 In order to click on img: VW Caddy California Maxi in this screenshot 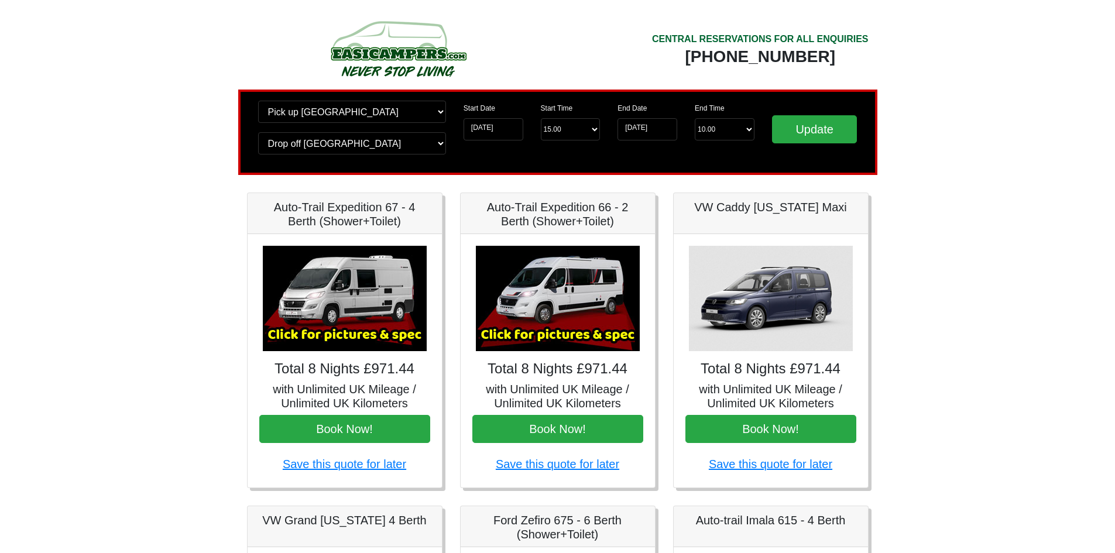, I will do `click(771, 298)`.